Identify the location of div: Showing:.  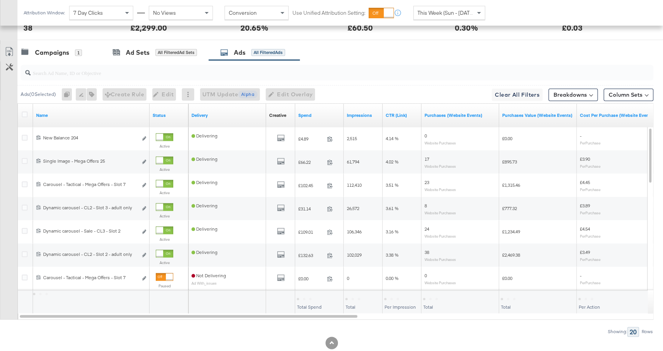
(617, 332).